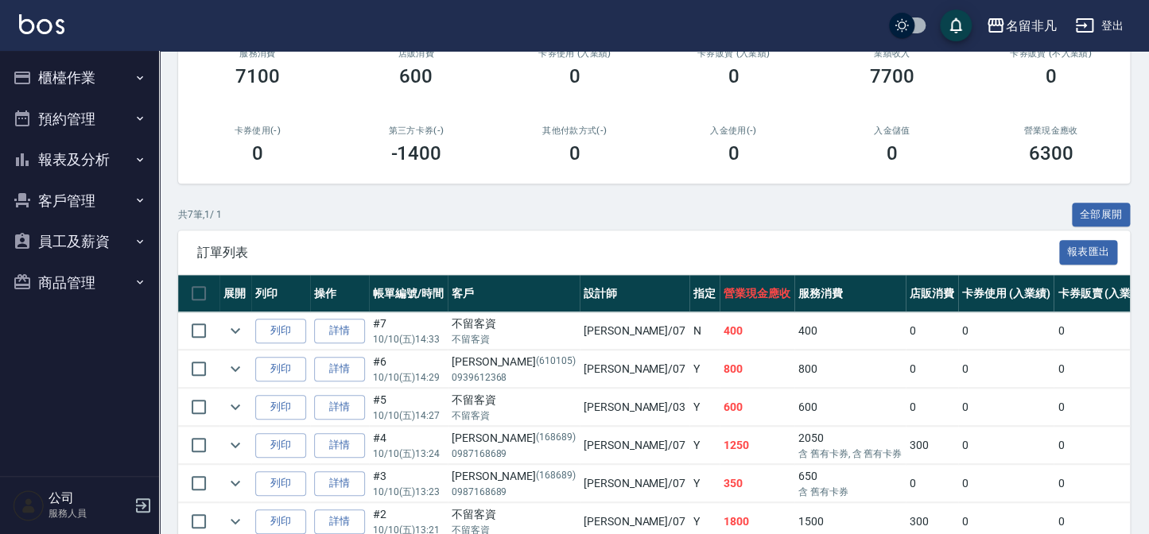 The image size is (1149, 534). Describe the element at coordinates (1006, 293) in the screenshot. I see `th: 卡券使用 (入業績)` at that location.